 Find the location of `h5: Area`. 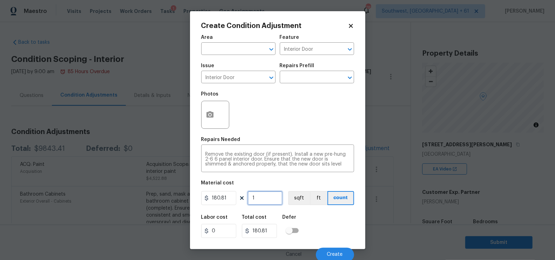

h5: Area is located at coordinates (207, 38).